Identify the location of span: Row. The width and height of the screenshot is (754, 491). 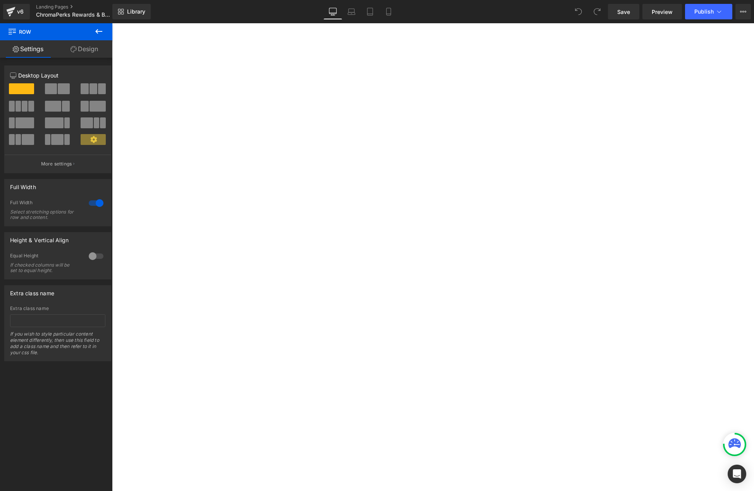
(46, 32).